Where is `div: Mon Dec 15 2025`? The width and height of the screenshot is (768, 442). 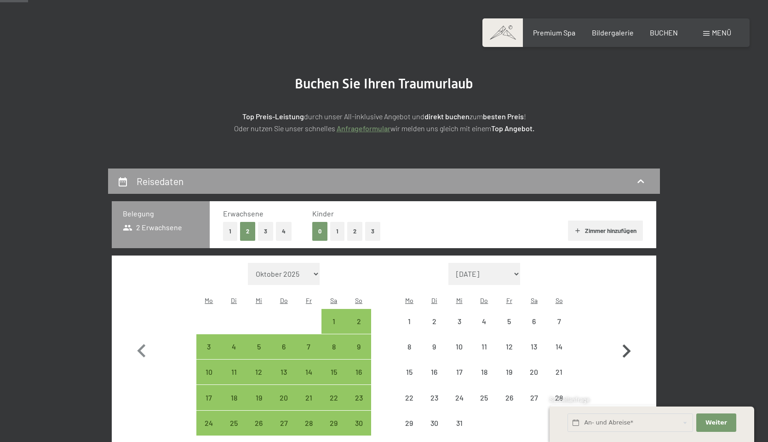 div: Mon Dec 15 2025 is located at coordinates (409, 372).